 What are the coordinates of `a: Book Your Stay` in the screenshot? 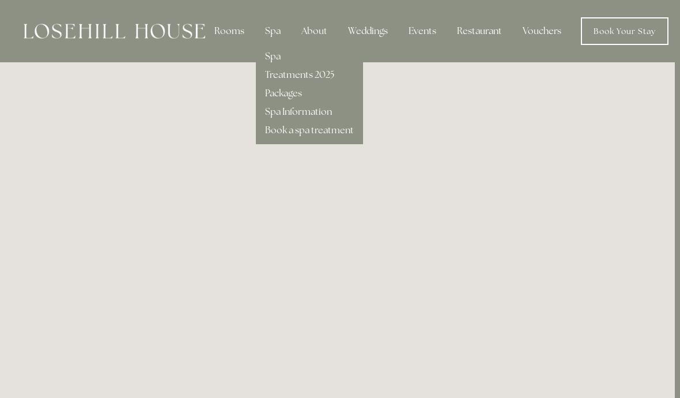 It's located at (625, 31).